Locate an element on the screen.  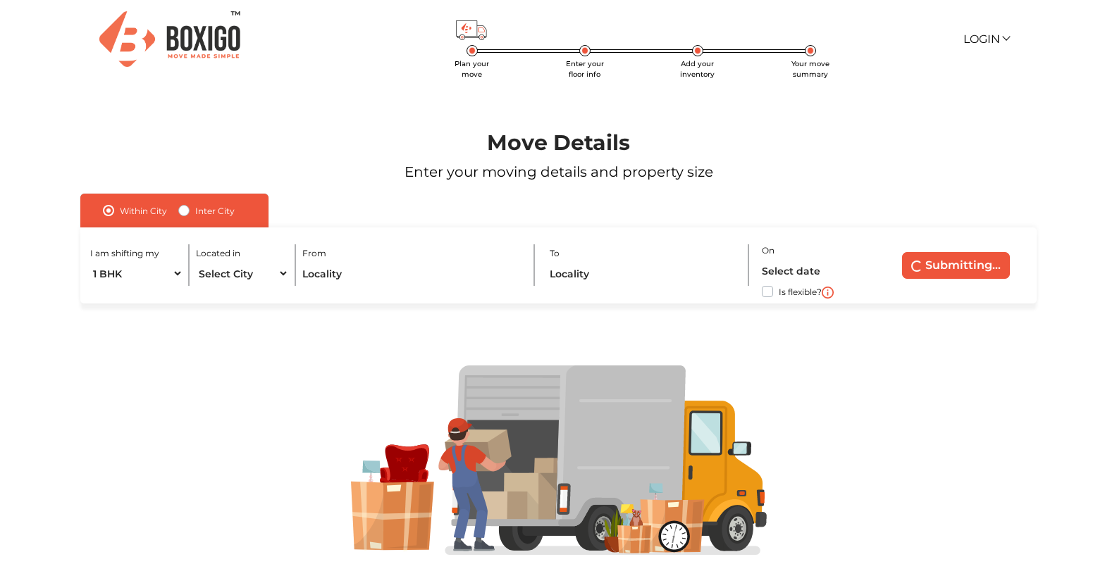
p: Enter your moving details and property size is located at coordinates (558, 172).